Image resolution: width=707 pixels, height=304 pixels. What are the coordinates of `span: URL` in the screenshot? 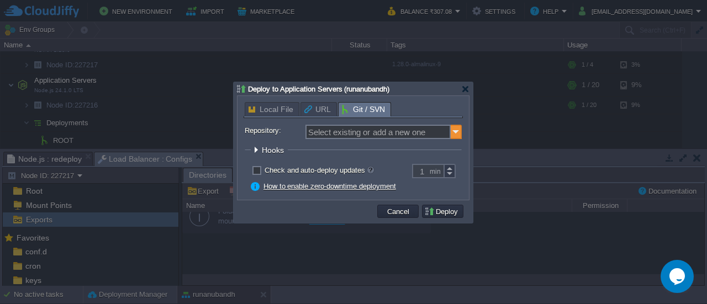 It's located at (318, 109).